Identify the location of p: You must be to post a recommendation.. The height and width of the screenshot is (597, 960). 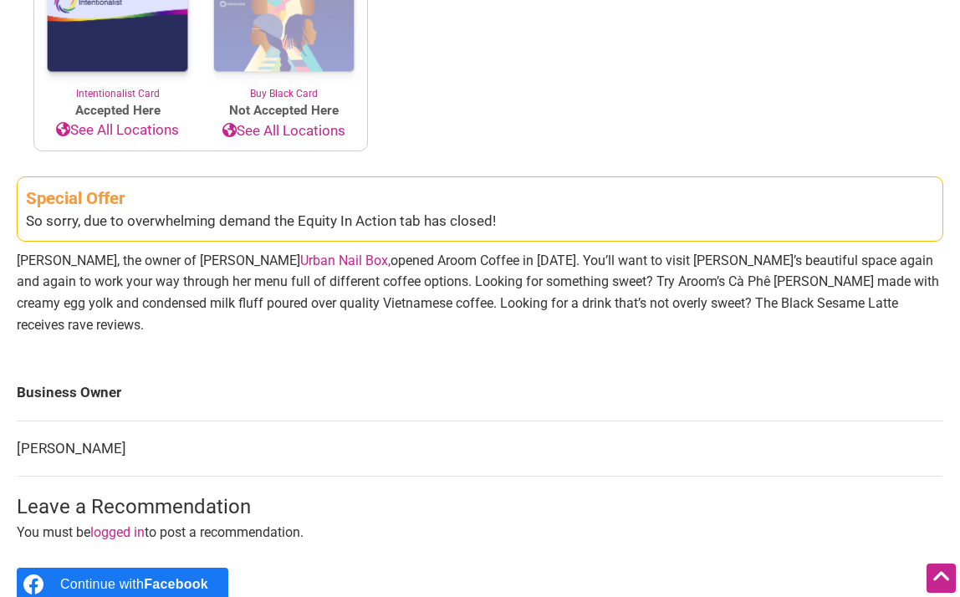
(480, 533).